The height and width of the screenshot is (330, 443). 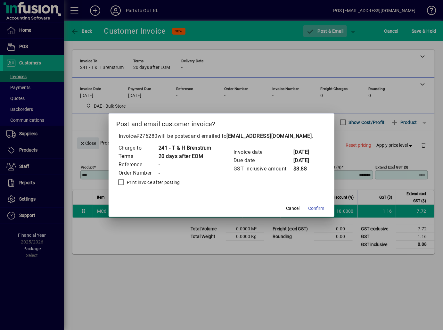 What do you see at coordinates (316, 208) in the screenshot?
I see `span: Confirm` at bounding box center [316, 208].